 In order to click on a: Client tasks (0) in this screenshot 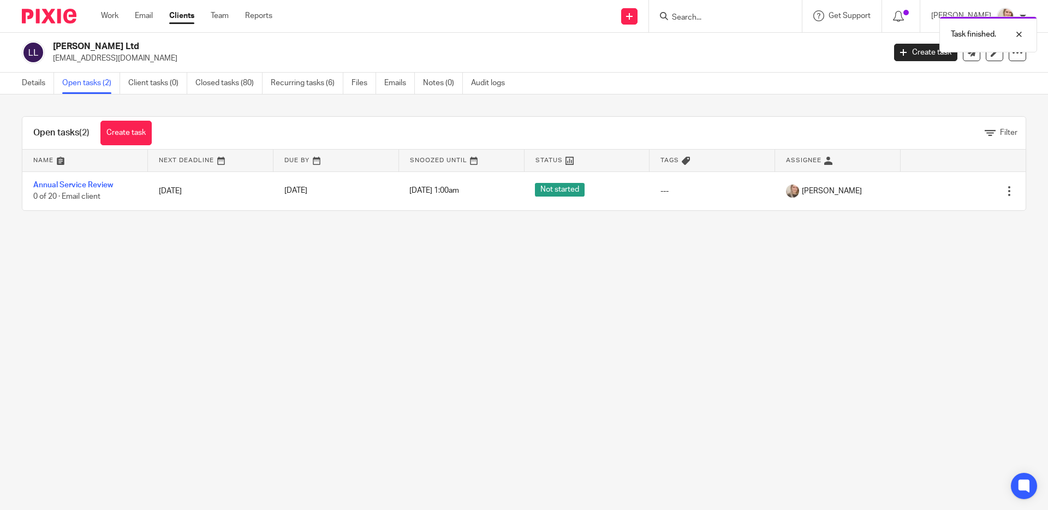, I will do `click(158, 83)`.